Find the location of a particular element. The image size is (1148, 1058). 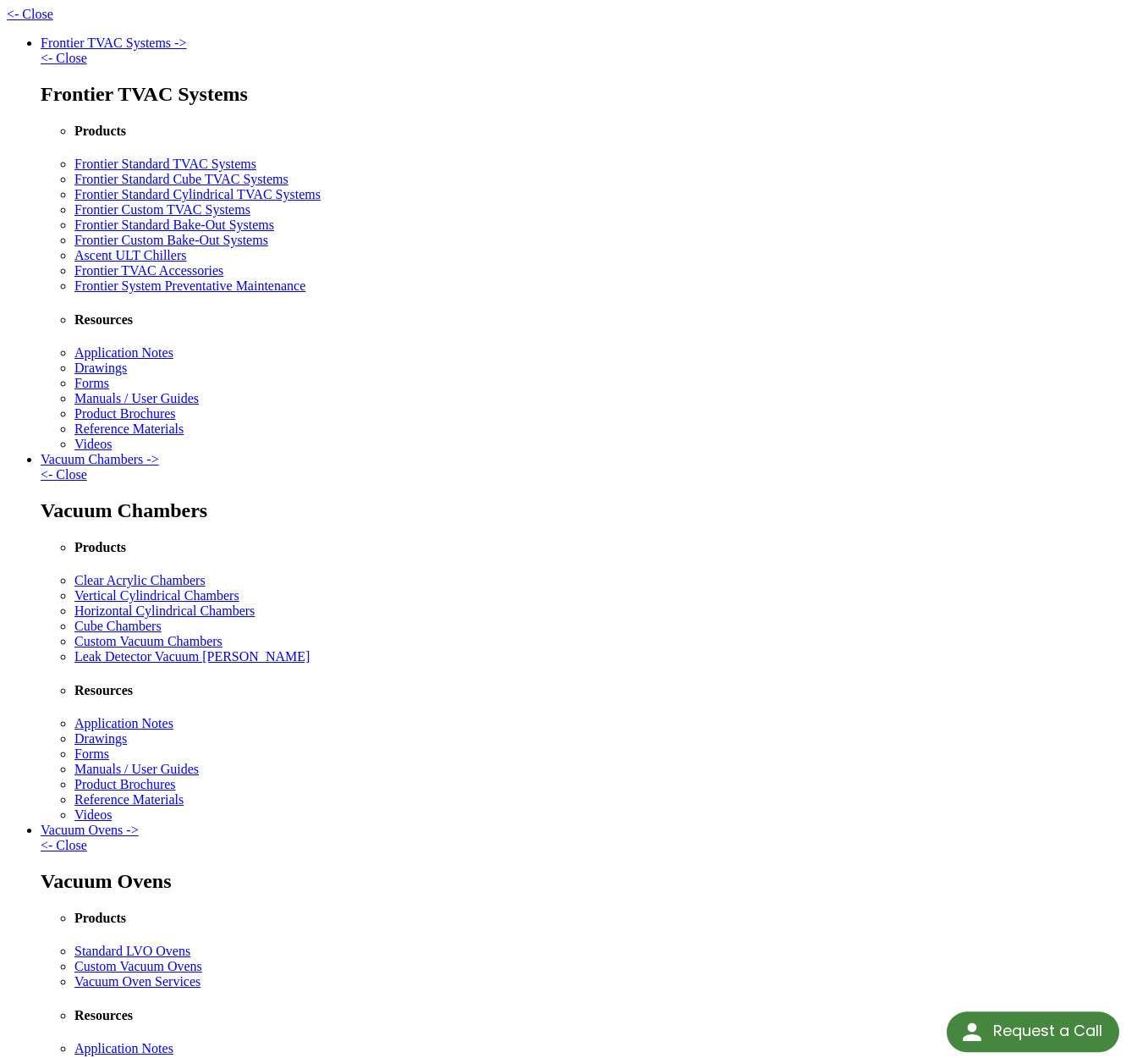

a: Frontier TVAC Accessories is located at coordinates (149, 270).